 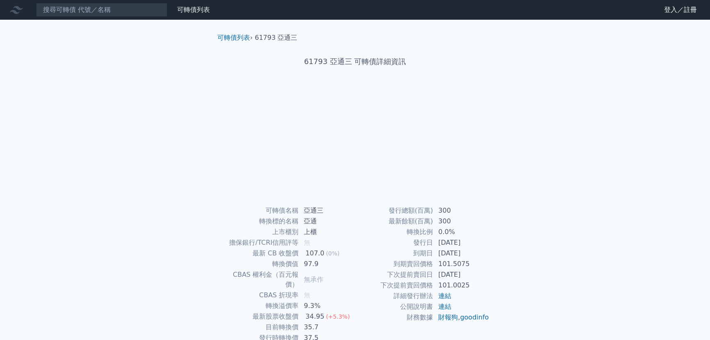 I want to click on td: 上市櫃別, so click(x=260, y=232).